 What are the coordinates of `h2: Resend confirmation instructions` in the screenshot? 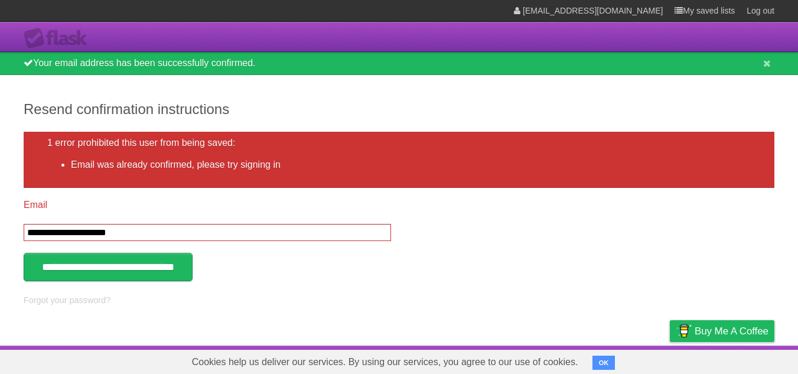 It's located at (399, 109).